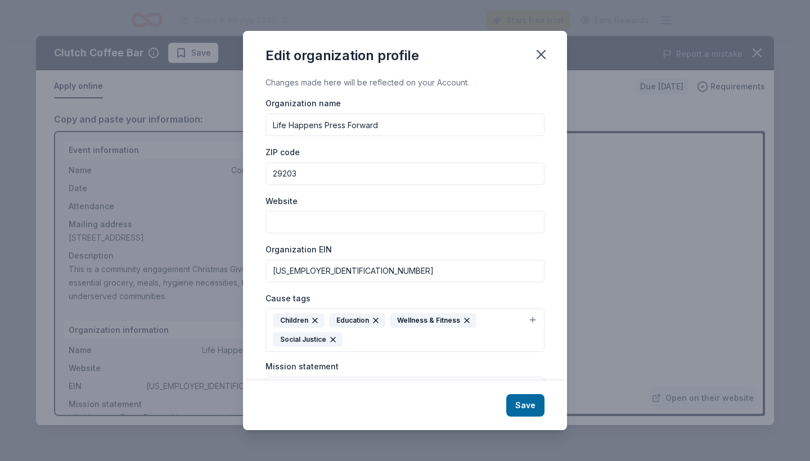 The image size is (810, 461). Describe the element at coordinates (405, 83) in the screenshot. I see `div: Changes made here will be reflected on your Account.` at that location.